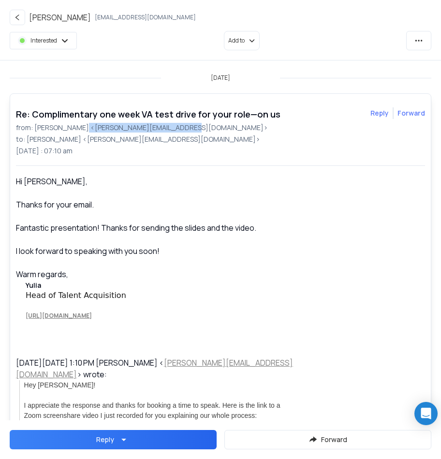  Describe the element at coordinates (153, 410) in the screenshot. I see `span: I appreciate the response and thanks for booking a time to speak. Here is the link to a Zoom scre...` at that location.